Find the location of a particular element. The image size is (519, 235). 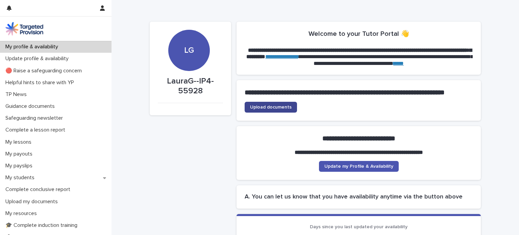

p: Safeguarding newsletter is located at coordinates (35, 118).